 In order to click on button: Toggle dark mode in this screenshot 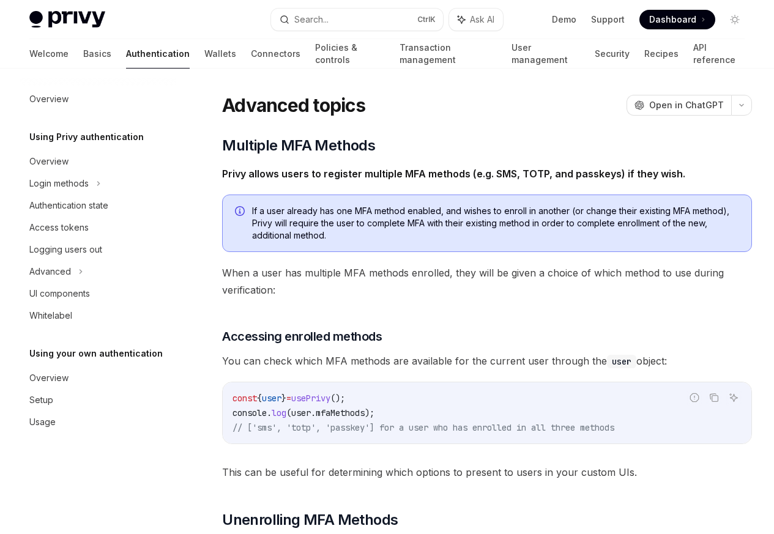, I will do `click(735, 20)`.